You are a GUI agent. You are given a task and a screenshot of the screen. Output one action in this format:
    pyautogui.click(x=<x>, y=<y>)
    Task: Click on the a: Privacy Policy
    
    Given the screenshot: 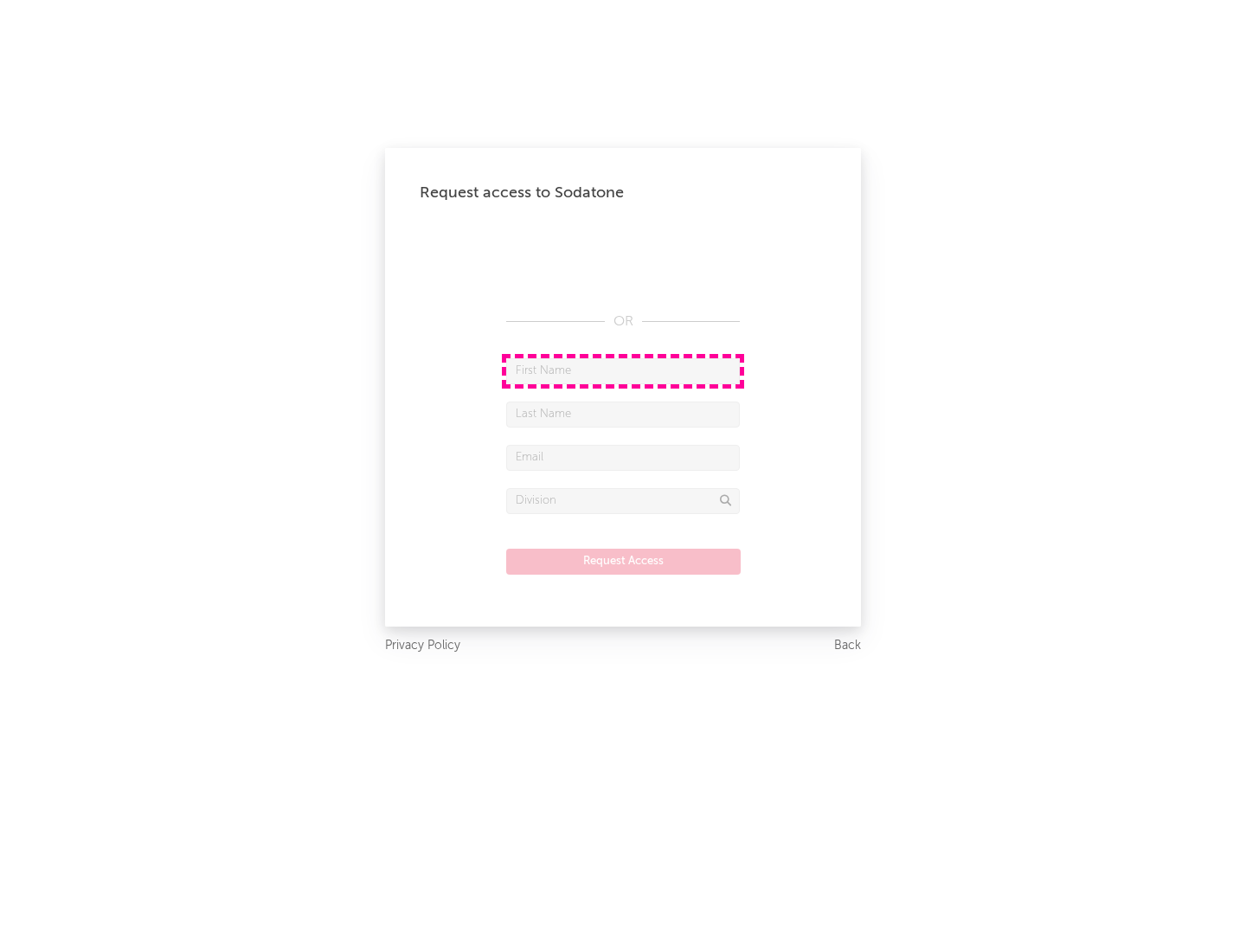 What is the action you would take?
    pyautogui.click(x=422, y=646)
    